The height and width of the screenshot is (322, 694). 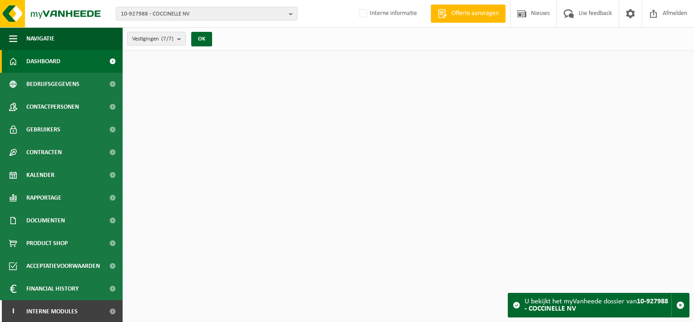 What do you see at coordinates (202, 39) in the screenshot?
I see `button: OK` at bounding box center [202, 39].